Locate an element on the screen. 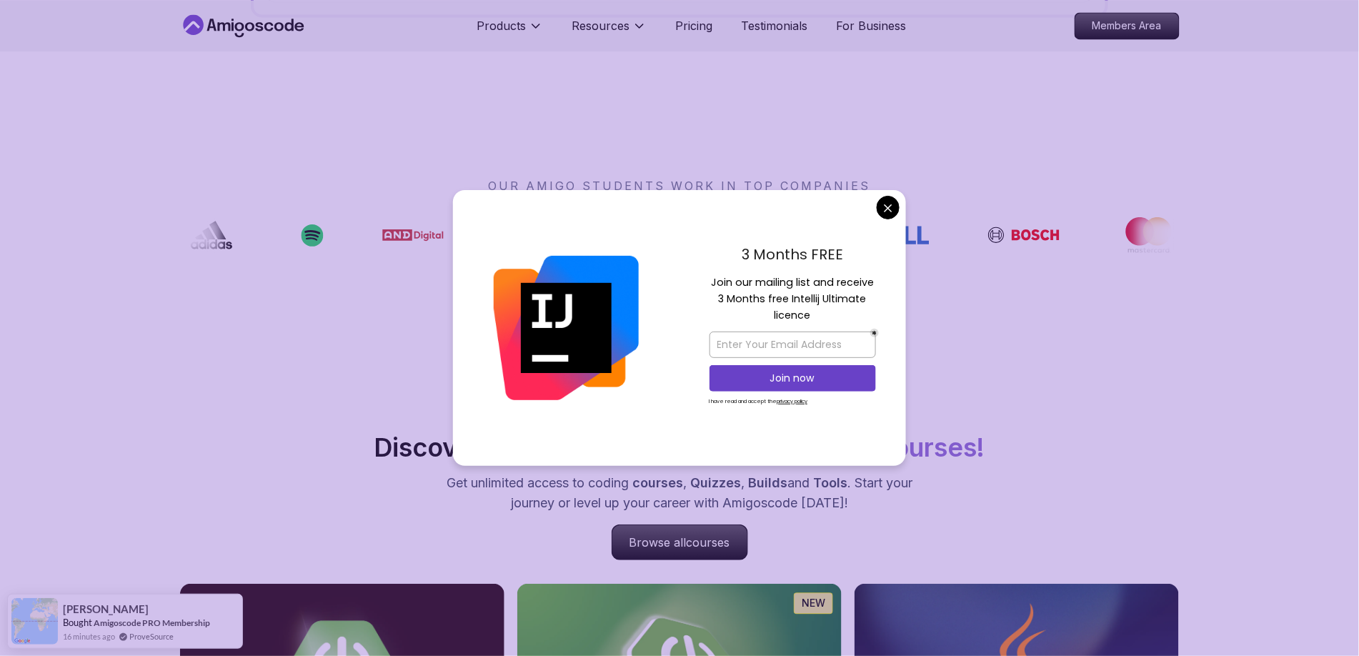 The image size is (1359, 656). span: Builds is located at coordinates (768, 482).